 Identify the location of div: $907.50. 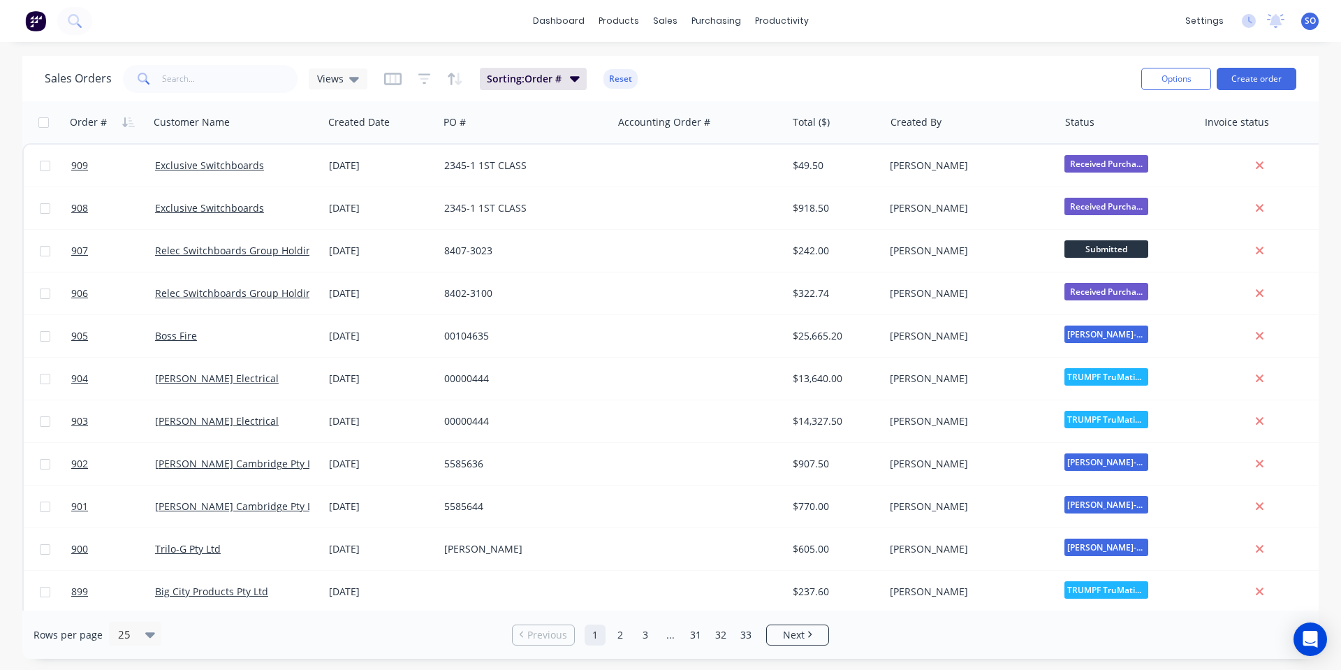
(833, 464).